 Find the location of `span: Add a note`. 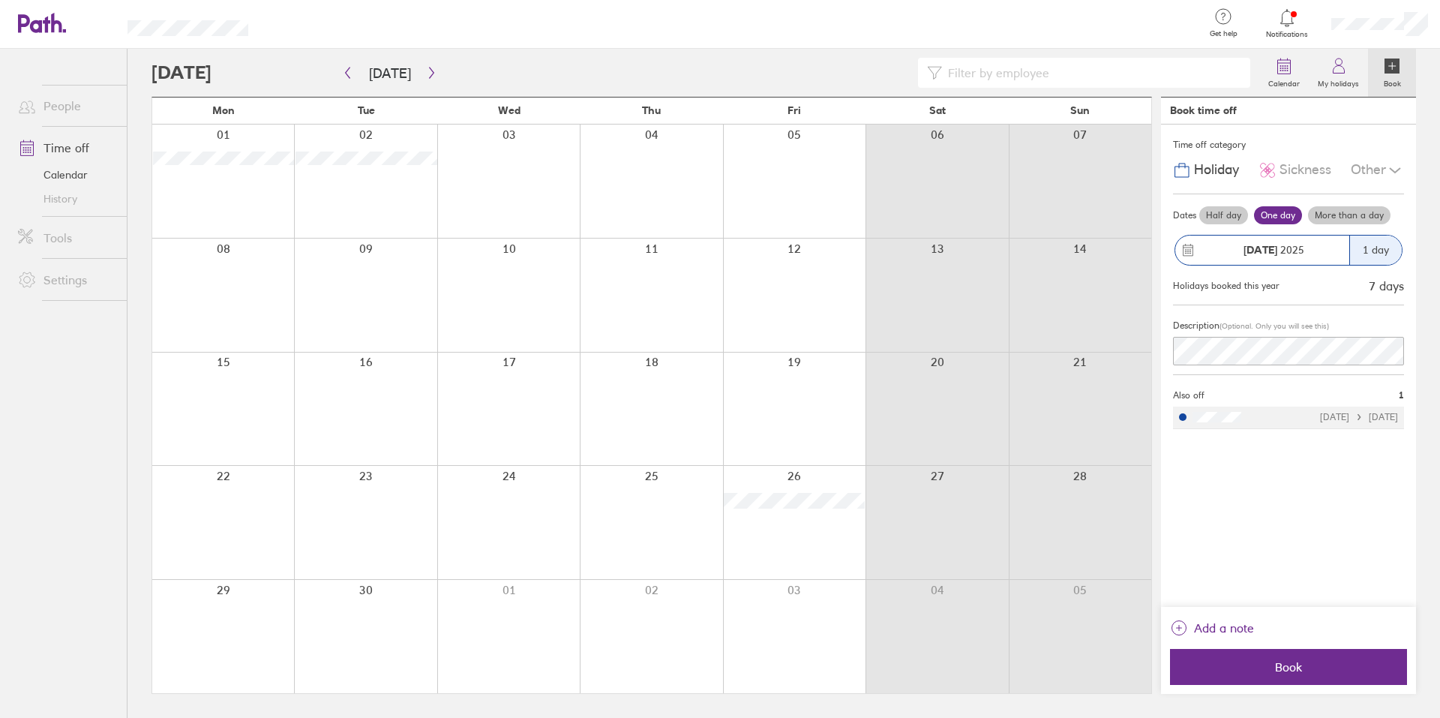

span: Add a note is located at coordinates (1224, 628).